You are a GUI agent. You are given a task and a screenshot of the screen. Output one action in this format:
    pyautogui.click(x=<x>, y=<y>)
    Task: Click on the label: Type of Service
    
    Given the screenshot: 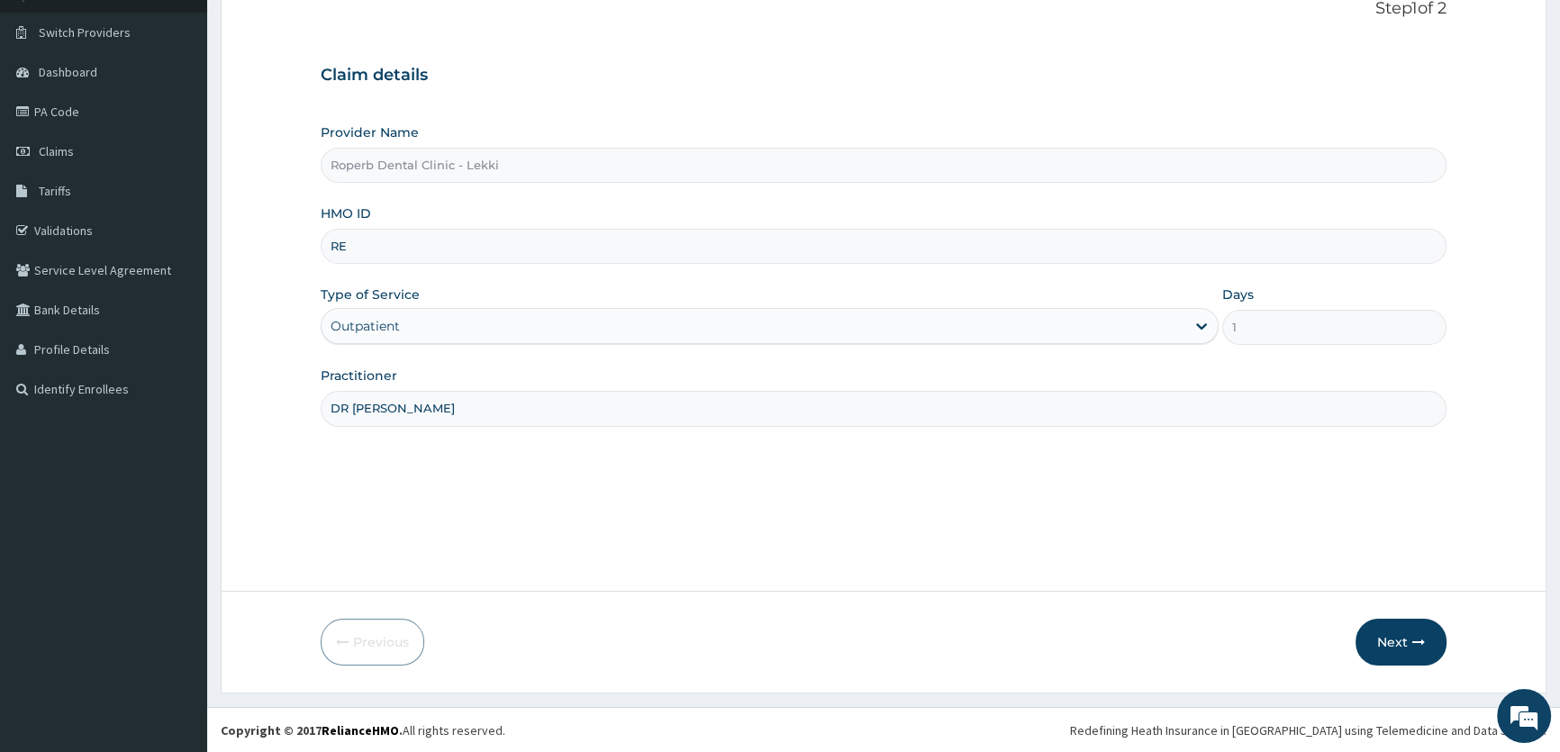 What is the action you would take?
    pyautogui.click(x=370, y=295)
    